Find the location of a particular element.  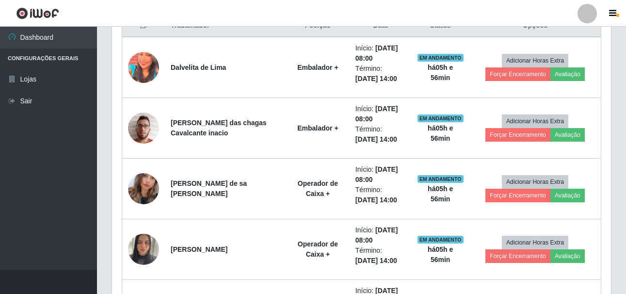

img: 1738680249125.jpeg is located at coordinates (143, 127).